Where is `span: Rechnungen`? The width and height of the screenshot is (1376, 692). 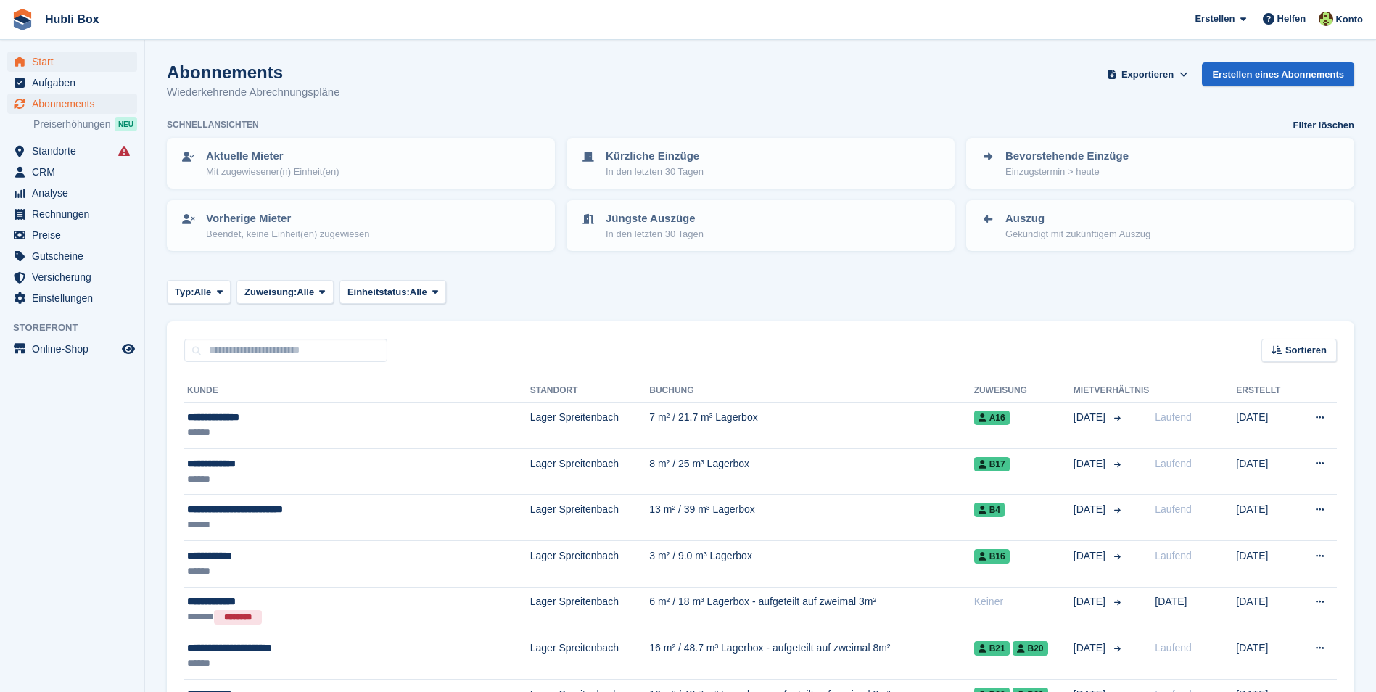
span: Rechnungen is located at coordinates (75, 214).